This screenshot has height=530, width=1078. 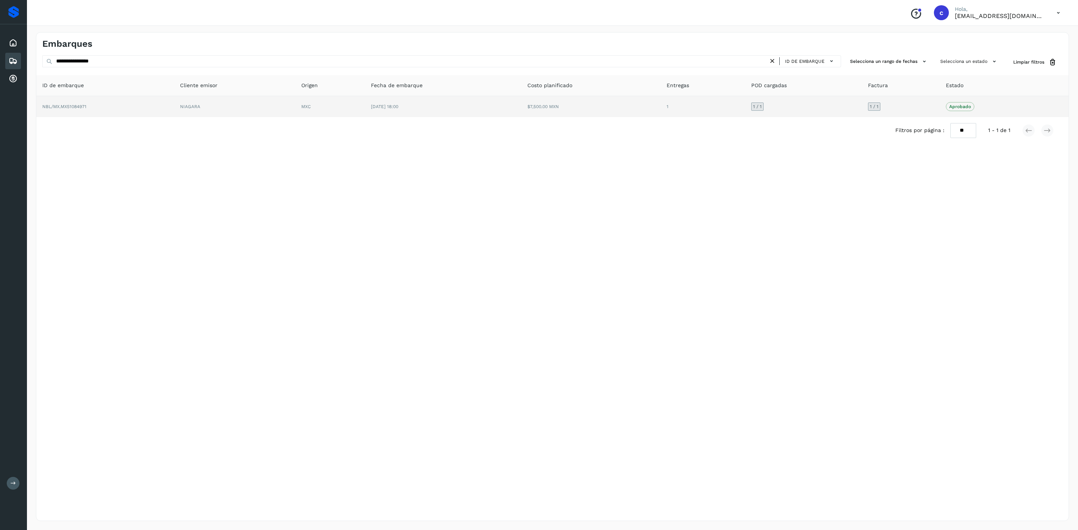 What do you see at coordinates (330, 107) in the screenshot?
I see `td: MXC` at bounding box center [330, 107].